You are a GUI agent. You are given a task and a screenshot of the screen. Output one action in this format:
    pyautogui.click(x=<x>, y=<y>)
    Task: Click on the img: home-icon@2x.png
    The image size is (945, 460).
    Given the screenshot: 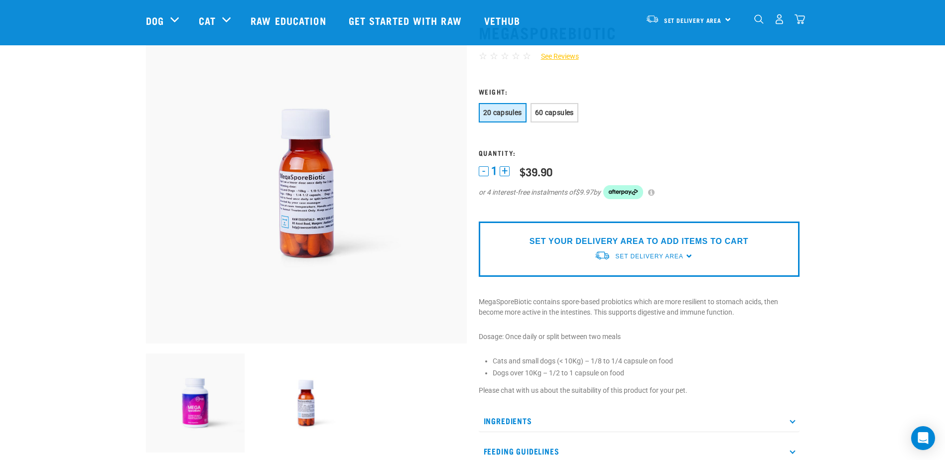 What is the action you would take?
    pyautogui.click(x=799, y=19)
    